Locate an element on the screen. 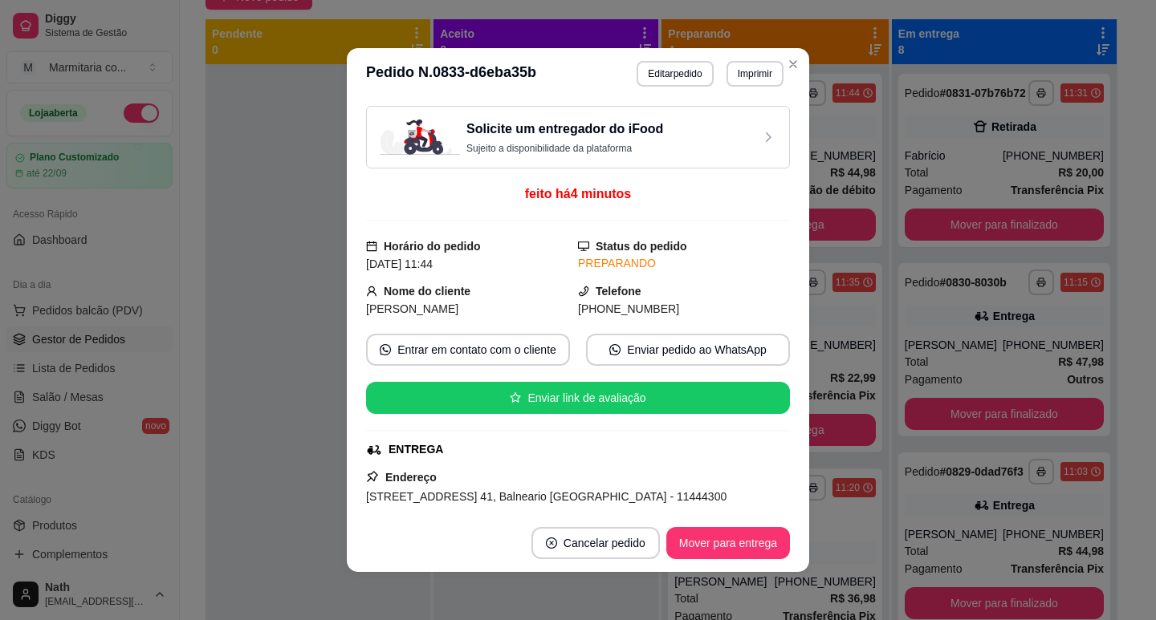 The width and height of the screenshot is (1156, 620). button: close-circleCancelar pedido is located at coordinates (596, 543).